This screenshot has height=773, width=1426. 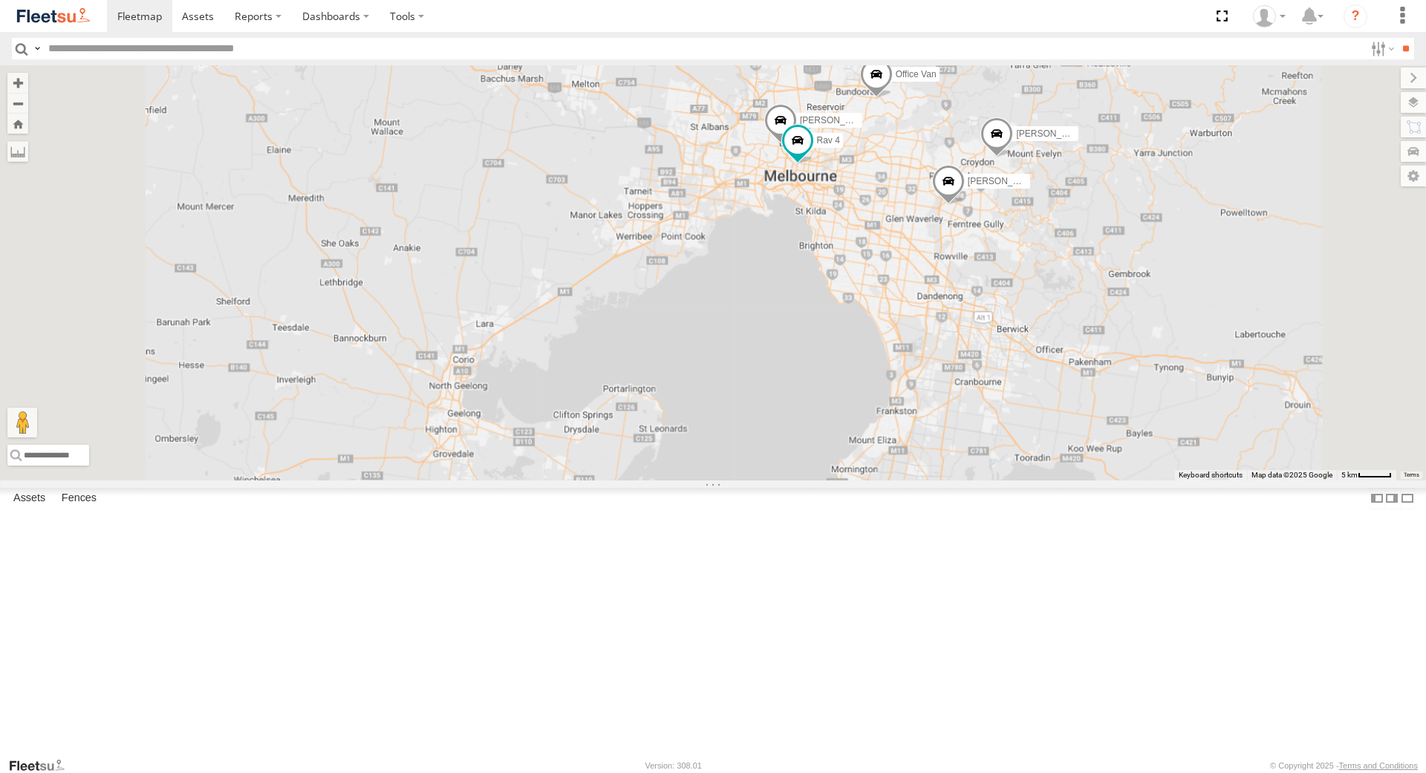 I want to click on span: Rav 4, so click(x=828, y=140).